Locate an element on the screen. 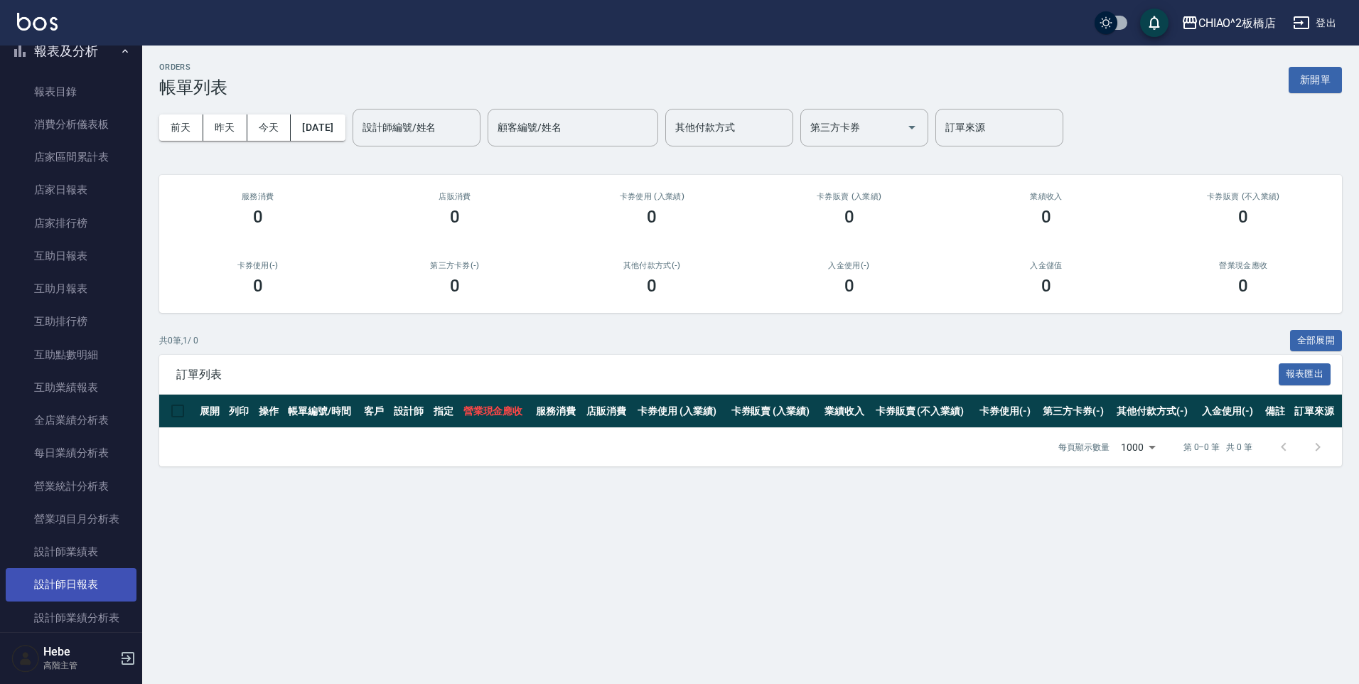  th: 其他付款方式(-) is located at coordinates (1155, 411).